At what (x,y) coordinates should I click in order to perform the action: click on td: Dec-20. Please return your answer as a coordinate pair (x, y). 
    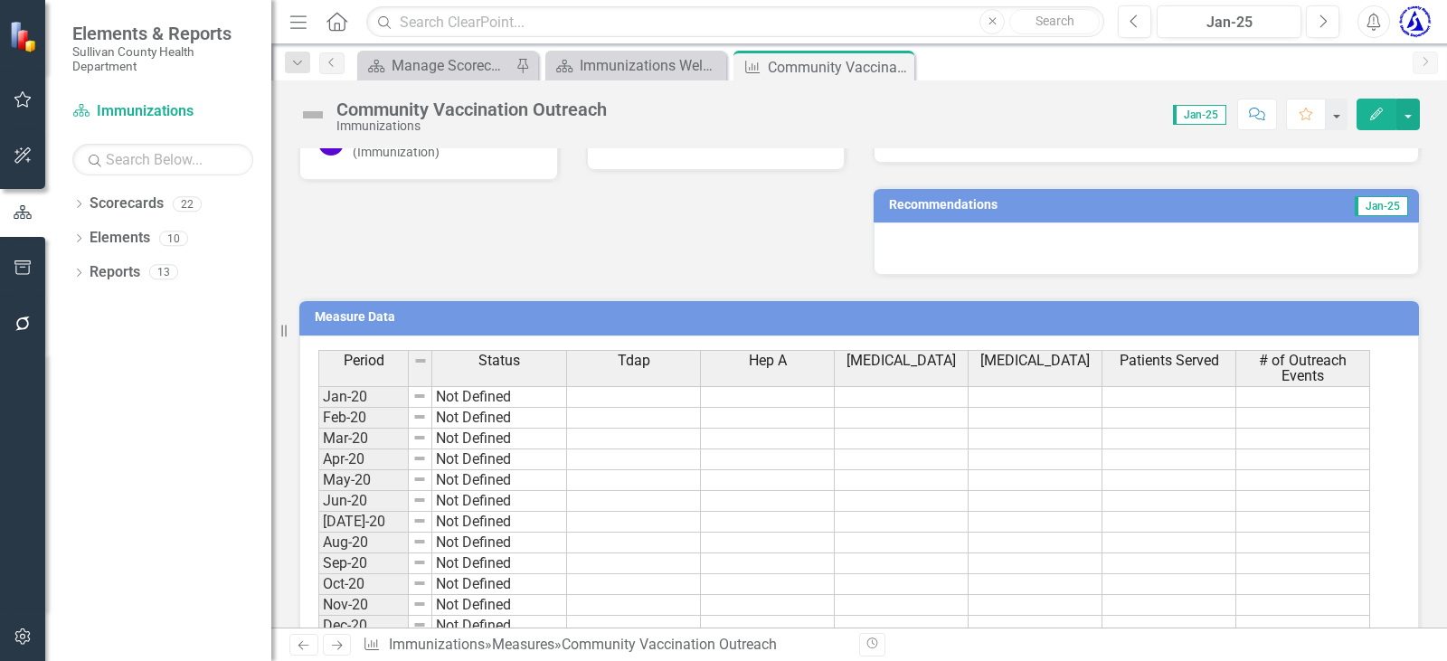
    Looking at the image, I should click on (364, 626).